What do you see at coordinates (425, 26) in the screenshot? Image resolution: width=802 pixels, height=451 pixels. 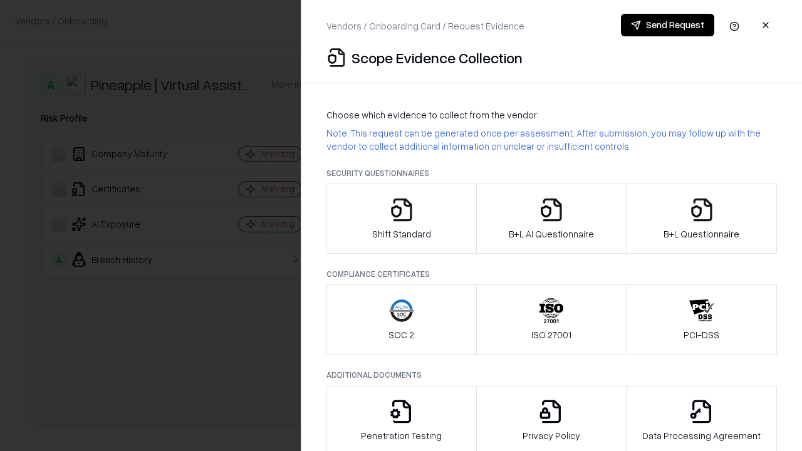 I see `p: Vendors / Onboarding Card / Request Evidence` at bounding box center [425, 26].